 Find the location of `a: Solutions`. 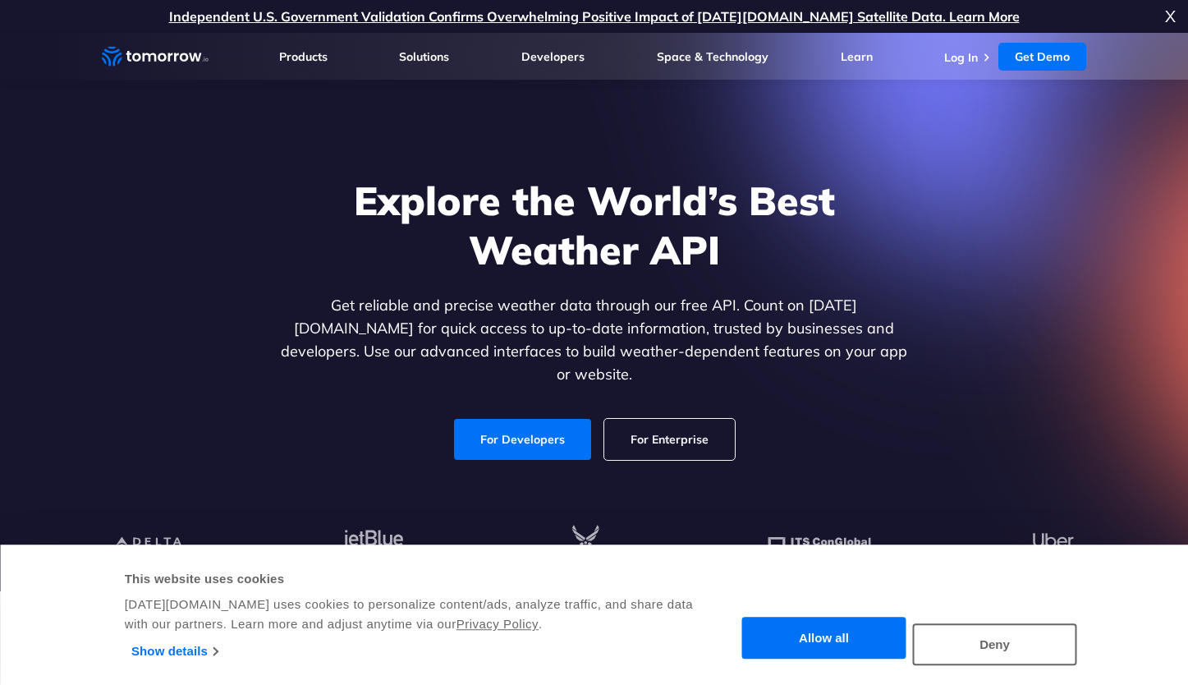

a: Solutions is located at coordinates (424, 57).